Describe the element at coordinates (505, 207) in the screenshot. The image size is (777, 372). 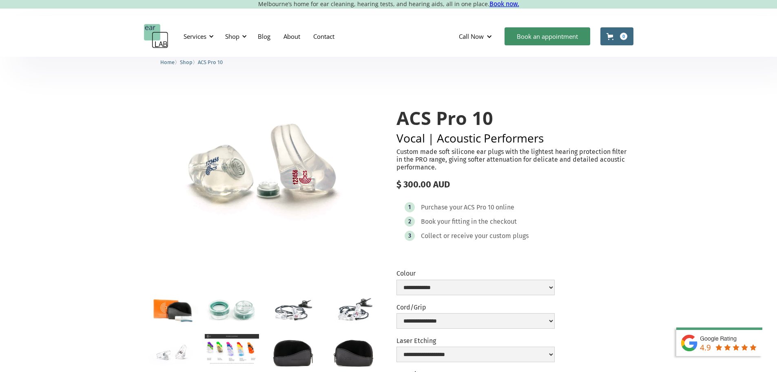
I see `div: online` at that location.